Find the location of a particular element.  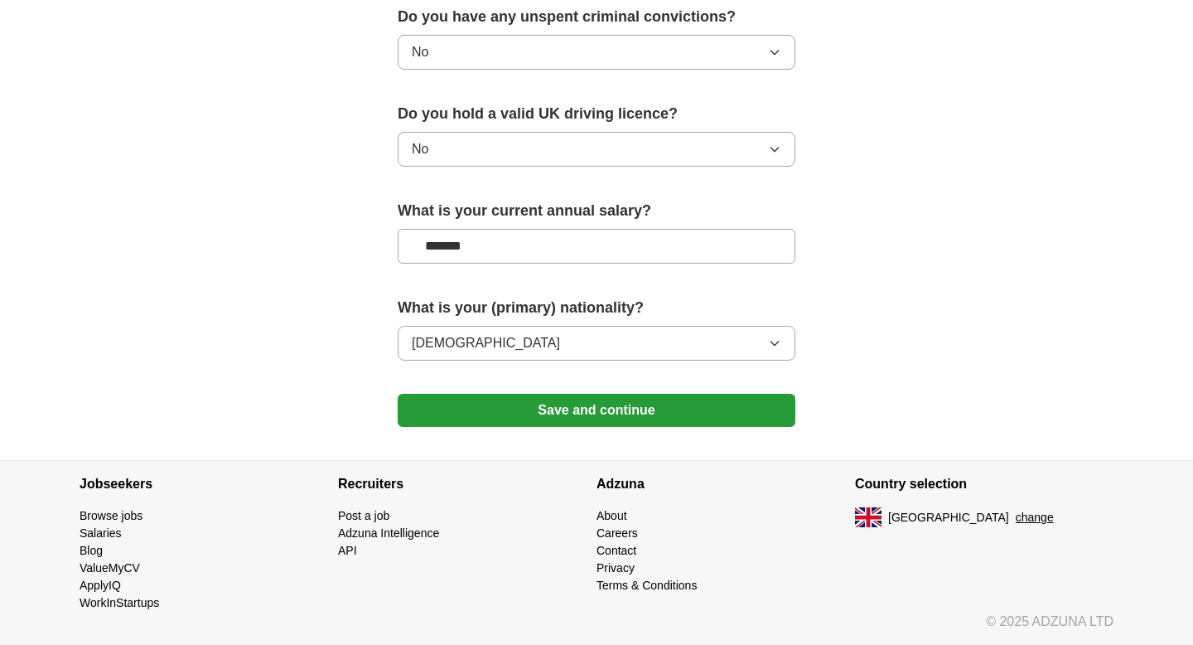

button: change is located at coordinates (1035, 517).